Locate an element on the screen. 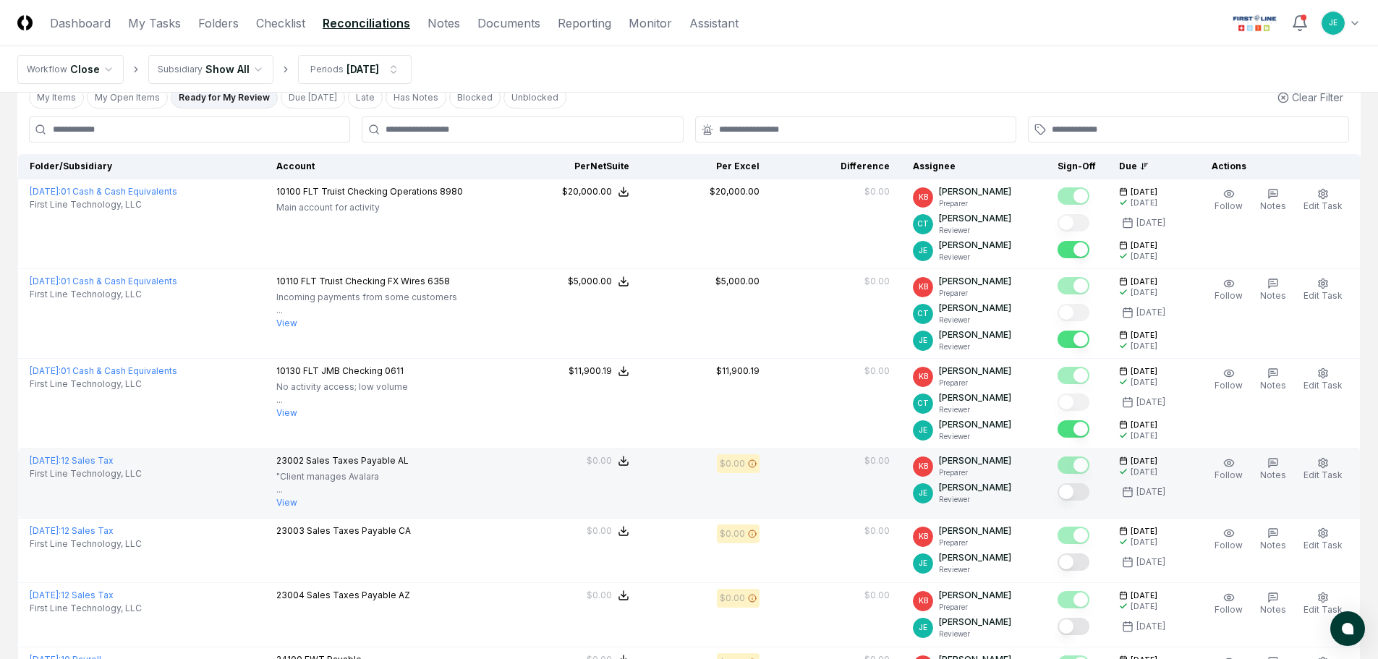  button: $5,000.00 is located at coordinates (598, 281).